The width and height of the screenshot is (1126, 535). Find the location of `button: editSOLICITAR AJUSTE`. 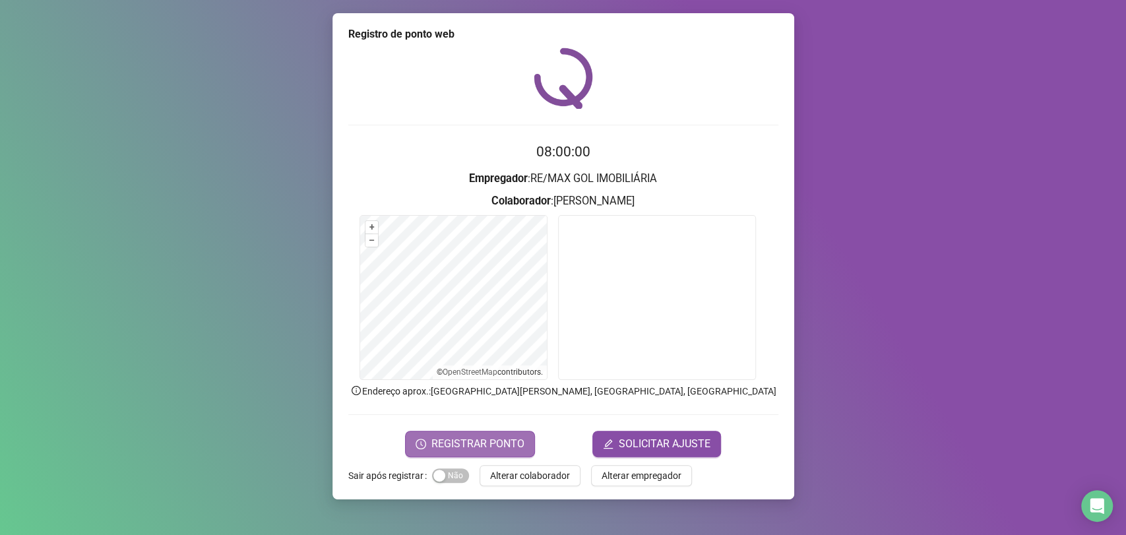

button: editSOLICITAR AJUSTE is located at coordinates (657, 444).